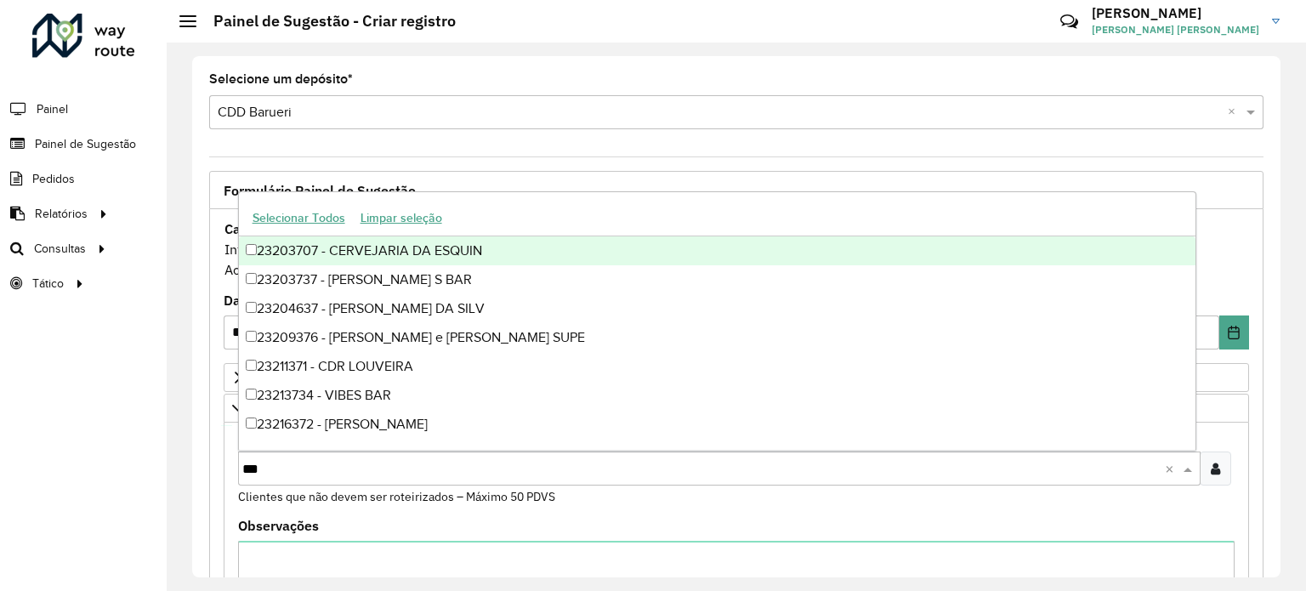 Image resolution: width=1306 pixels, height=591 pixels. I want to click on span: Relatórios, so click(61, 213).